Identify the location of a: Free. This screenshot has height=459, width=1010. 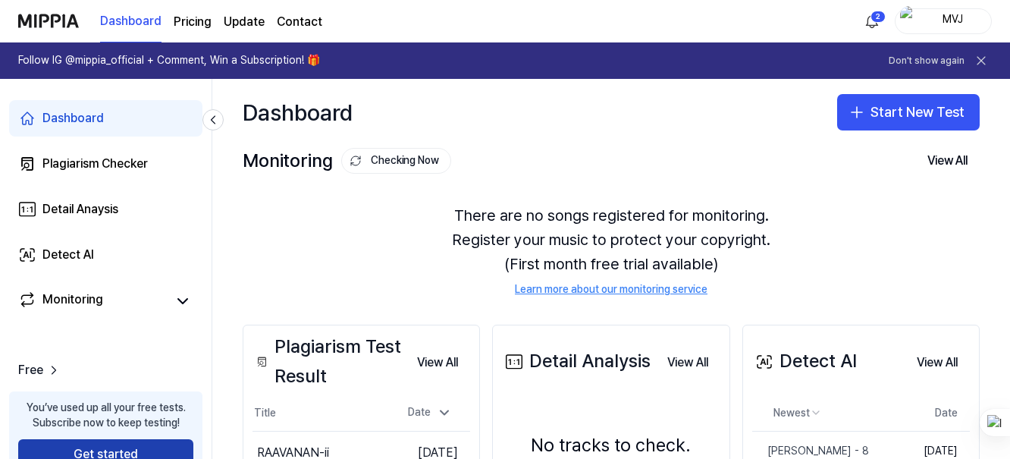
(39, 370).